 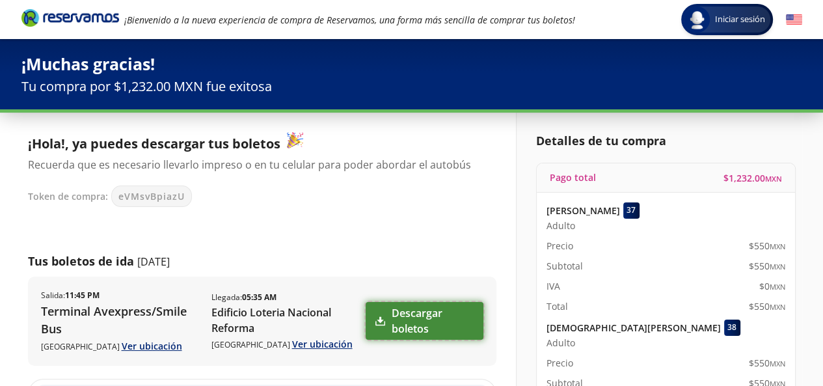 What do you see at coordinates (70, 18) in the screenshot?
I see `i: Brand Logo` at bounding box center [70, 18].